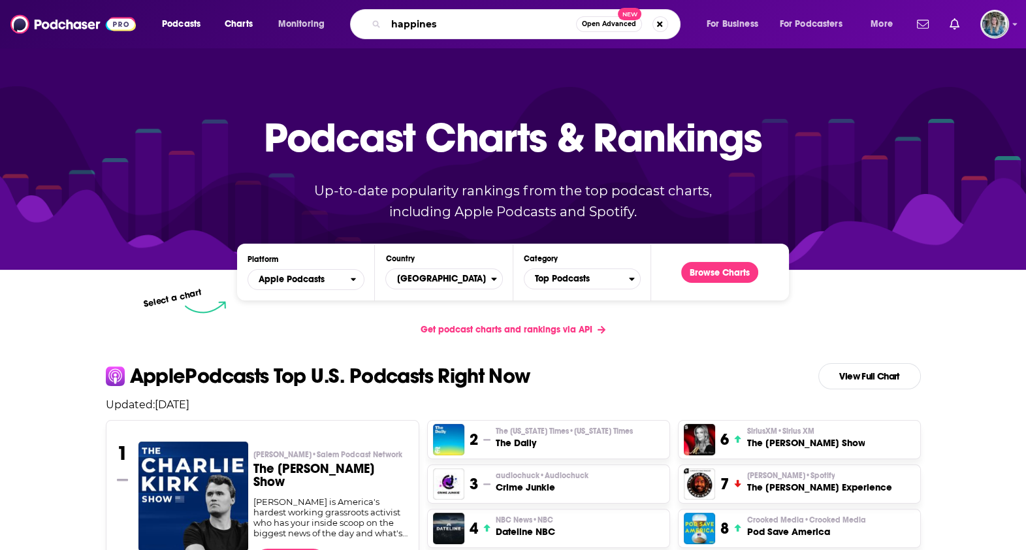 The width and height of the screenshot is (1026, 550). I want to click on img: The Megyn Kelly Show, so click(699, 439).